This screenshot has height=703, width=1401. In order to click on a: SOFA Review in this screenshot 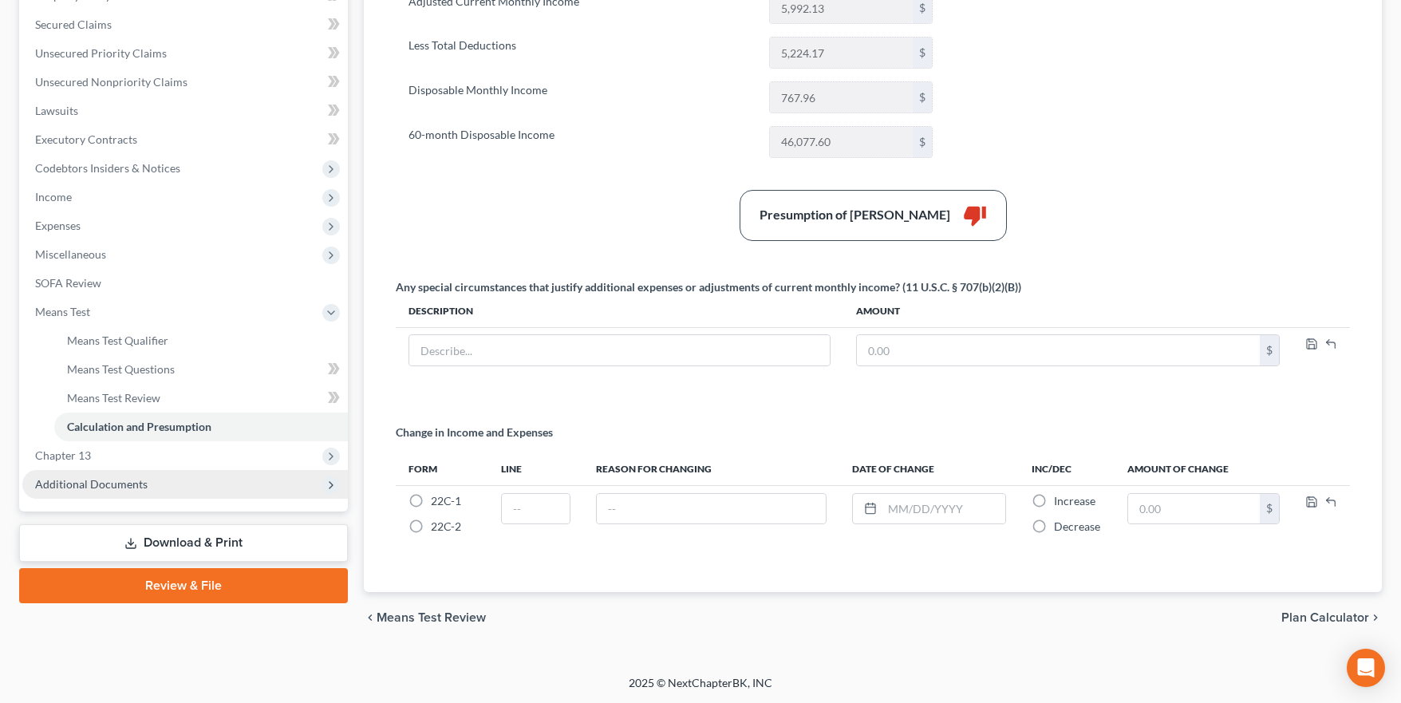, I will do `click(185, 283)`.